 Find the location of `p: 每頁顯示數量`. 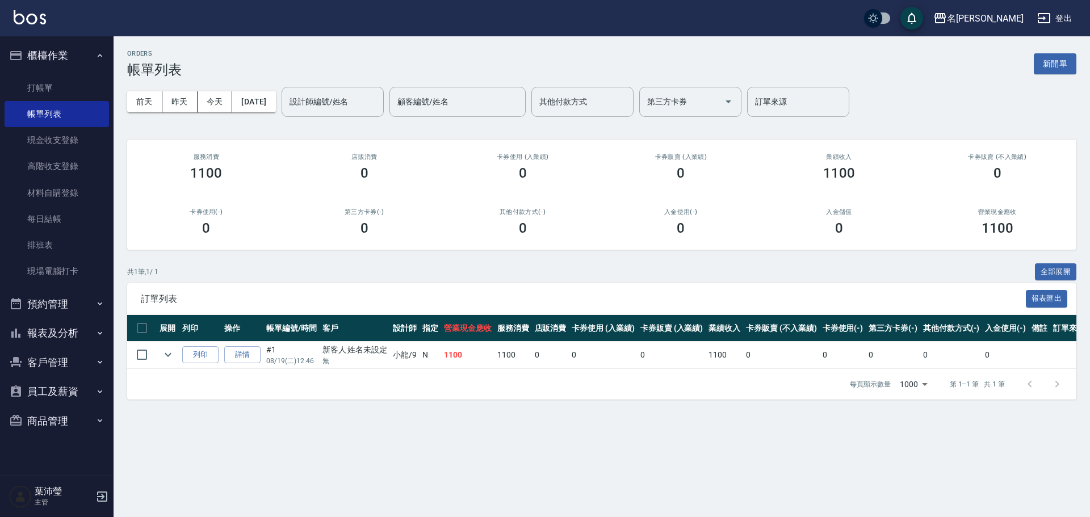

p: 每頁顯示數量 is located at coordinates (870, 384).